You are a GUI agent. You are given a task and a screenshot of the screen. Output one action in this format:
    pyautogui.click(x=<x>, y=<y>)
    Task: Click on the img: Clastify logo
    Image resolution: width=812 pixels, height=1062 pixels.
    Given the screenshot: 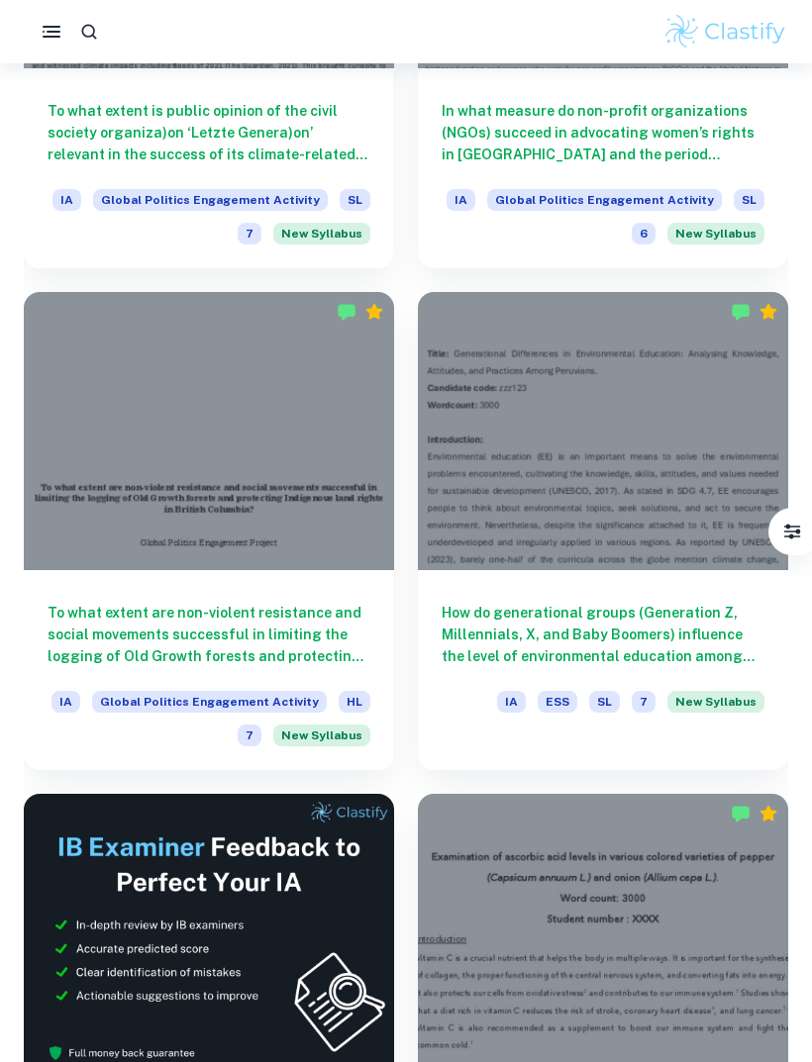 What is the action you would take?
    pyautogui.click(x=725, y=32)
    